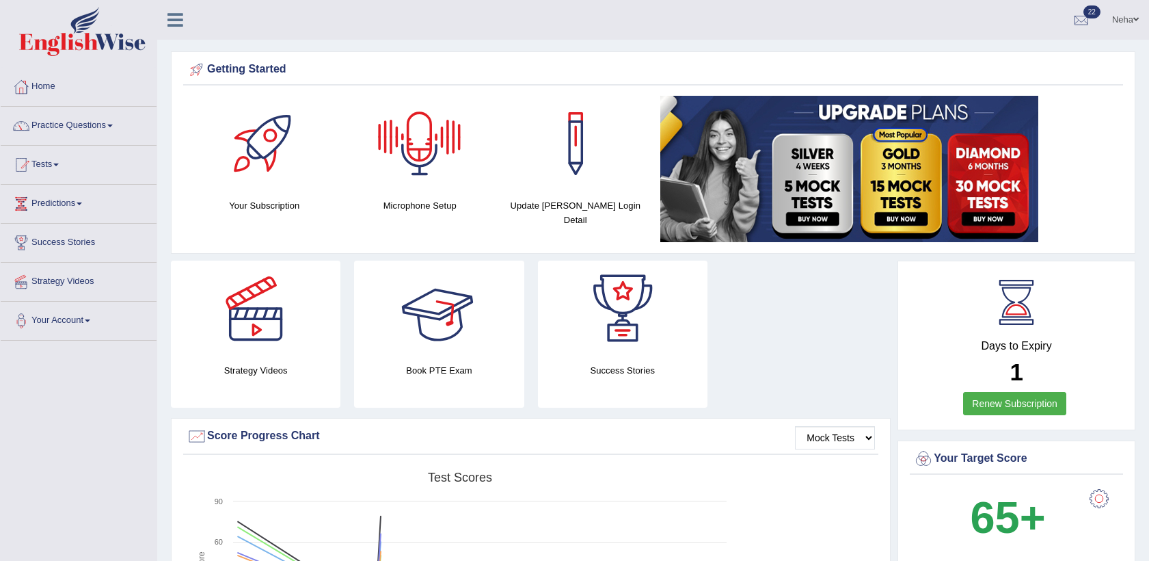 The image size is (1149, 561). Describe the element at coordinates (653, 70) in the screenshot. I see `div: Getting Started` at that location.